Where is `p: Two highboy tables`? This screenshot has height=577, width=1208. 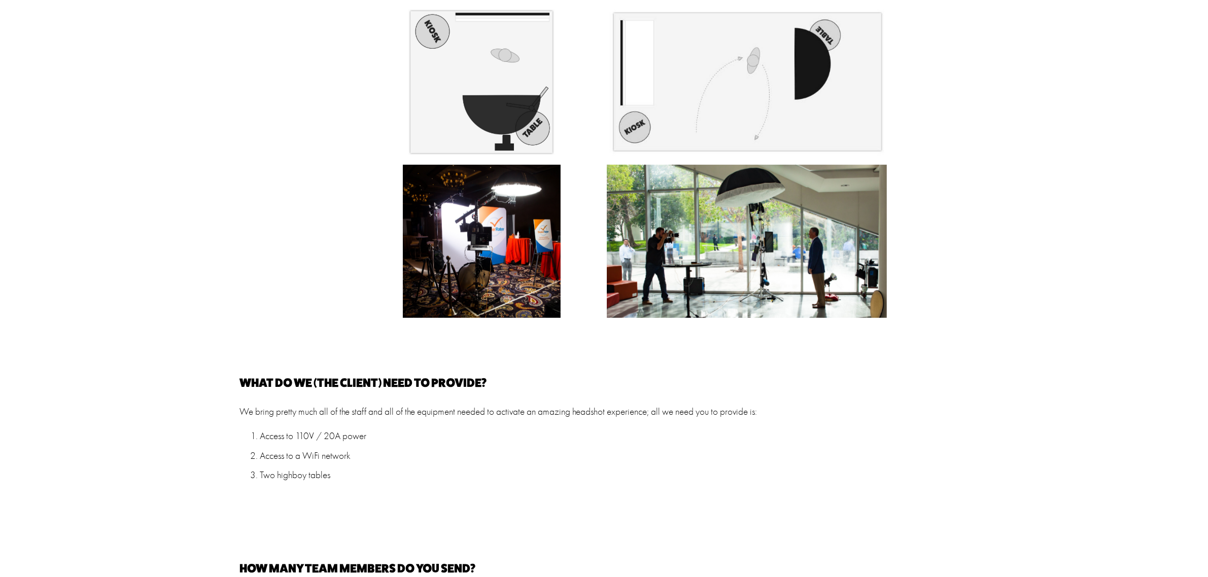
p: Two highboy tables is located at coordinates (614, 475).